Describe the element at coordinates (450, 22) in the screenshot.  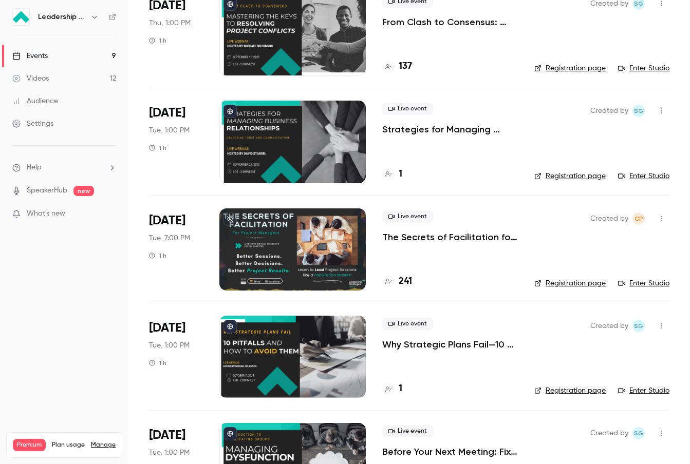
I see `a: From Clash to Consensus: Mastering the Keys to Resolving Project Conflicts` at that location.